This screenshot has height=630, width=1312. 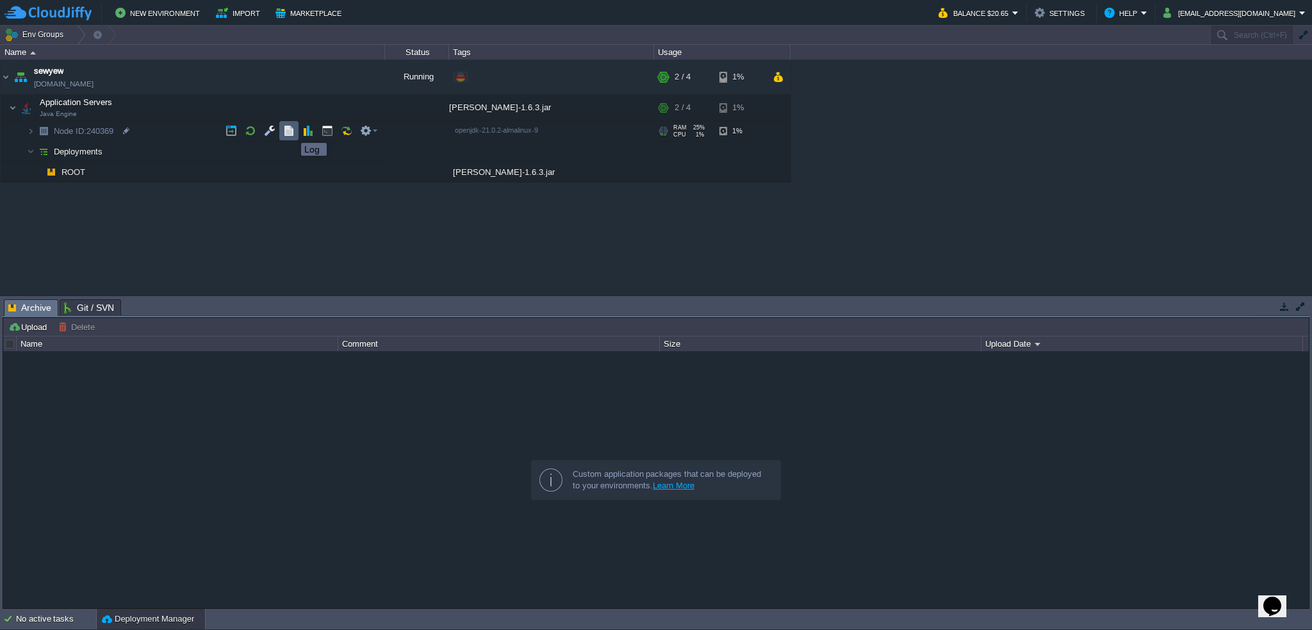 I want to click on div: Usage, so click(x=722, y=52).